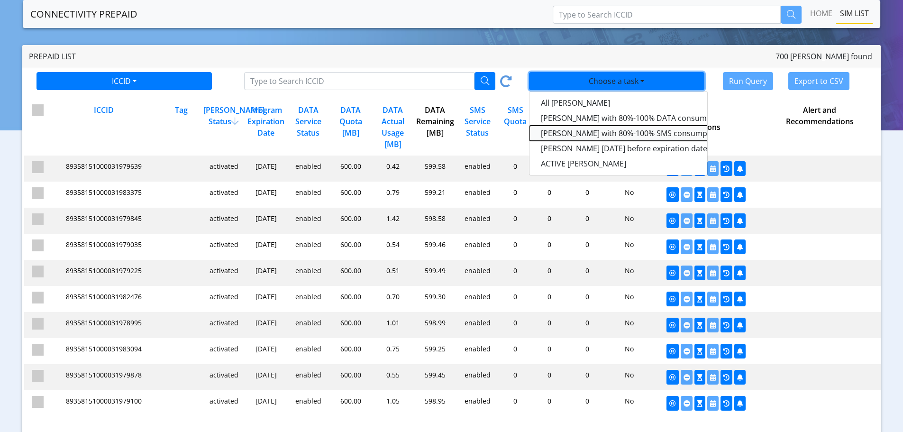 The height and width of the screenshot is (432, 903). Describe the element at coordinates (391, 272) in the screenshot. I see `div: 0.51` at that location.